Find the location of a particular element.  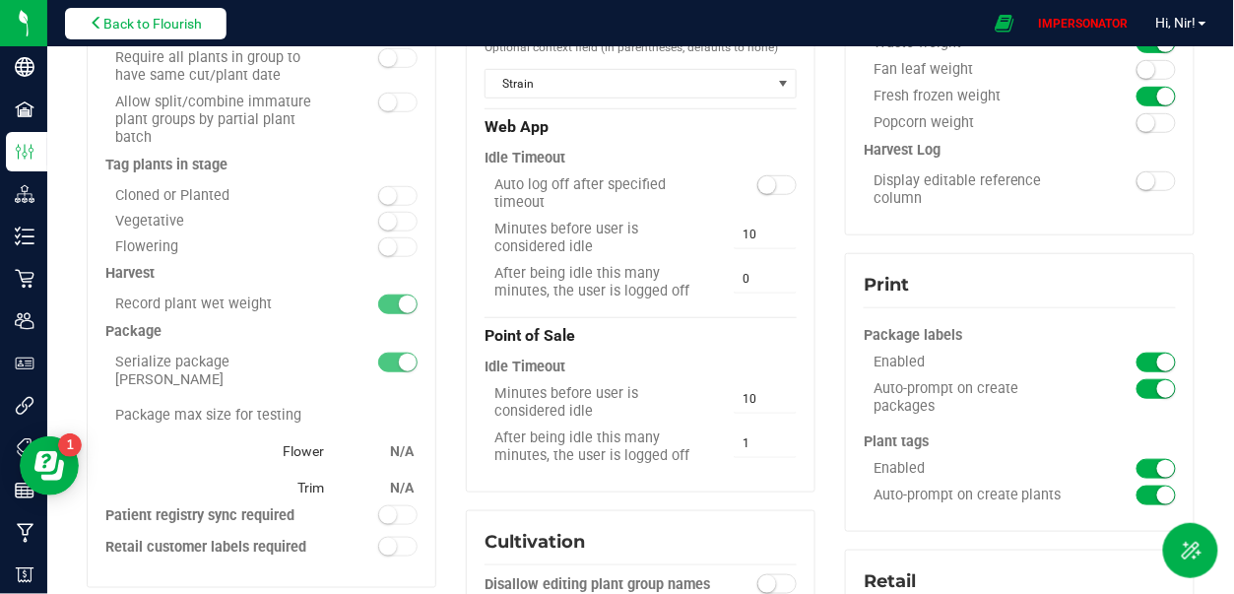

div: Web App is located at coordinates (640, 124).